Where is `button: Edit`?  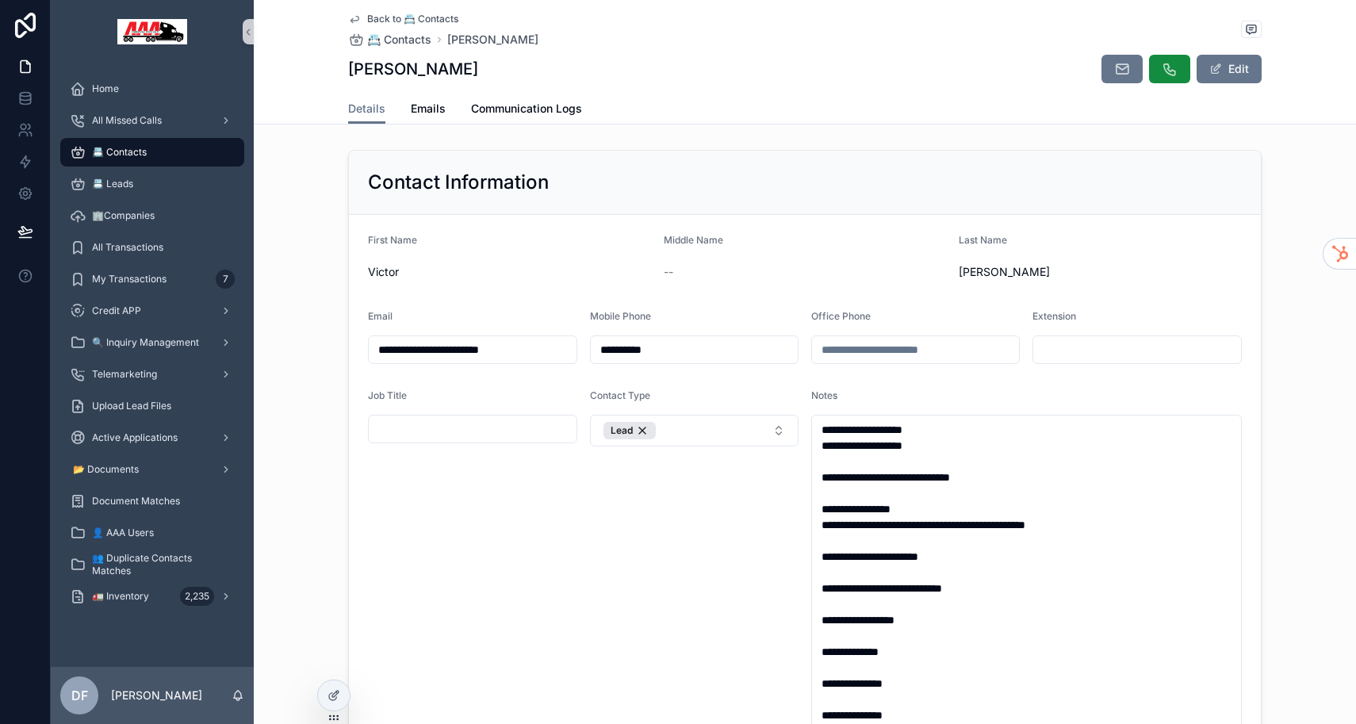
button: Edit is located at coordinates (1229, 69).